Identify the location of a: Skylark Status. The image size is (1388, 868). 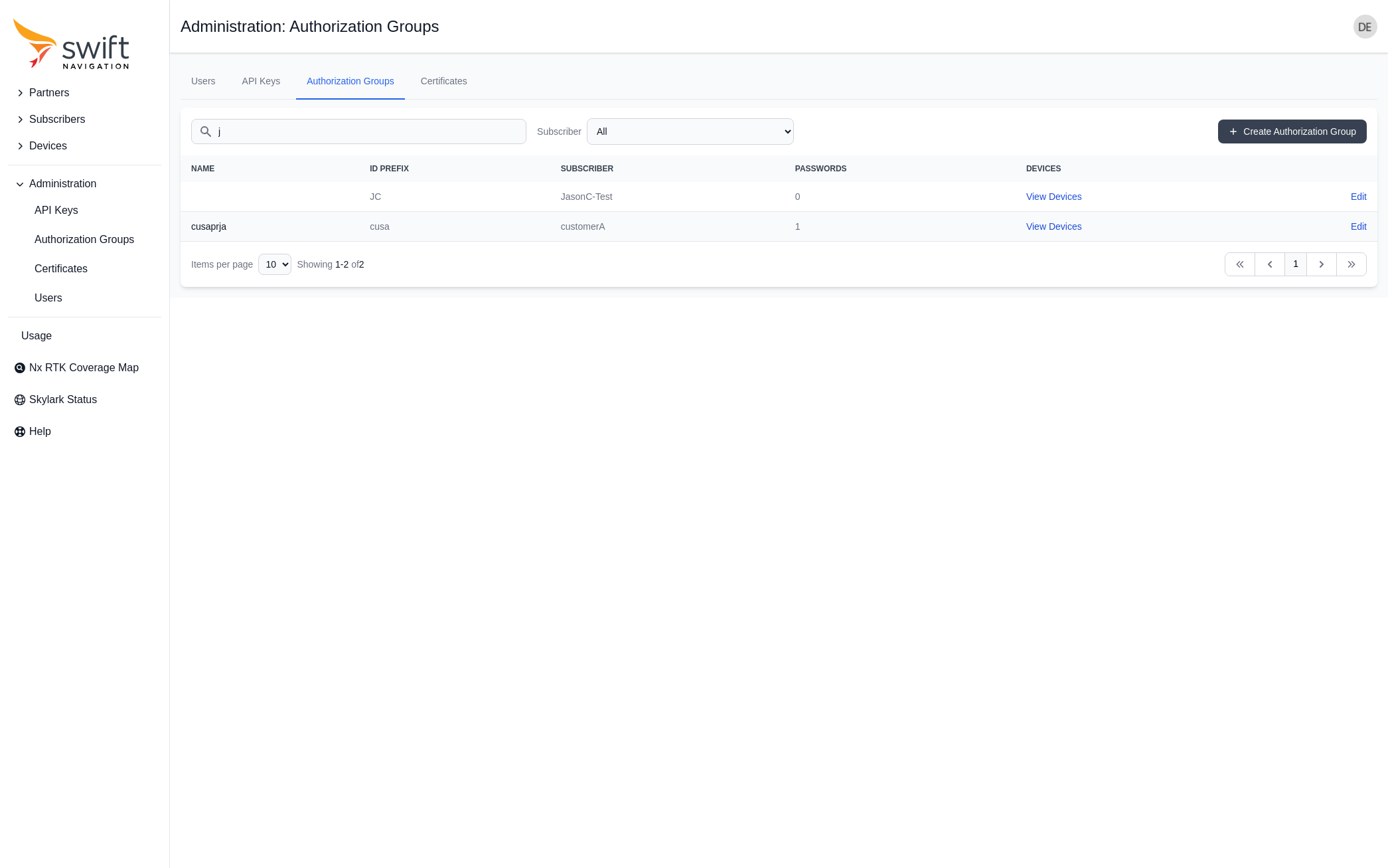
(84, 399).